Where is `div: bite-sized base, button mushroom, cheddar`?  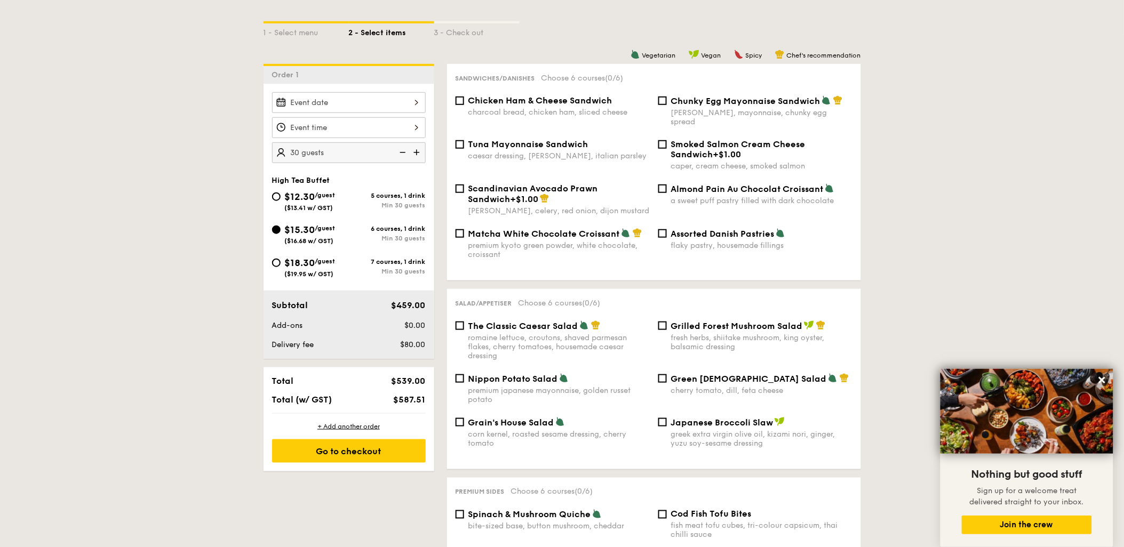 div: bite-sized base, button mushroom, cheddar is located at coordinates (559, 526).